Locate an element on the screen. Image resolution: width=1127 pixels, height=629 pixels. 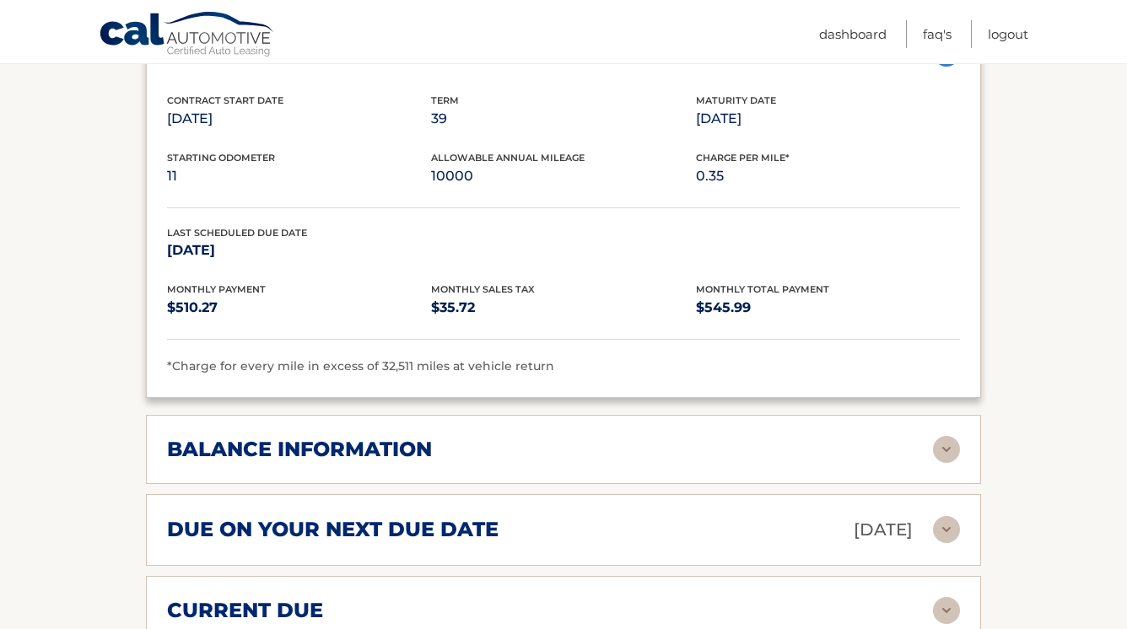
span: *Charge for every mile in excess of 32,511 miles at vehicle return is located at coordinates (360, 366).